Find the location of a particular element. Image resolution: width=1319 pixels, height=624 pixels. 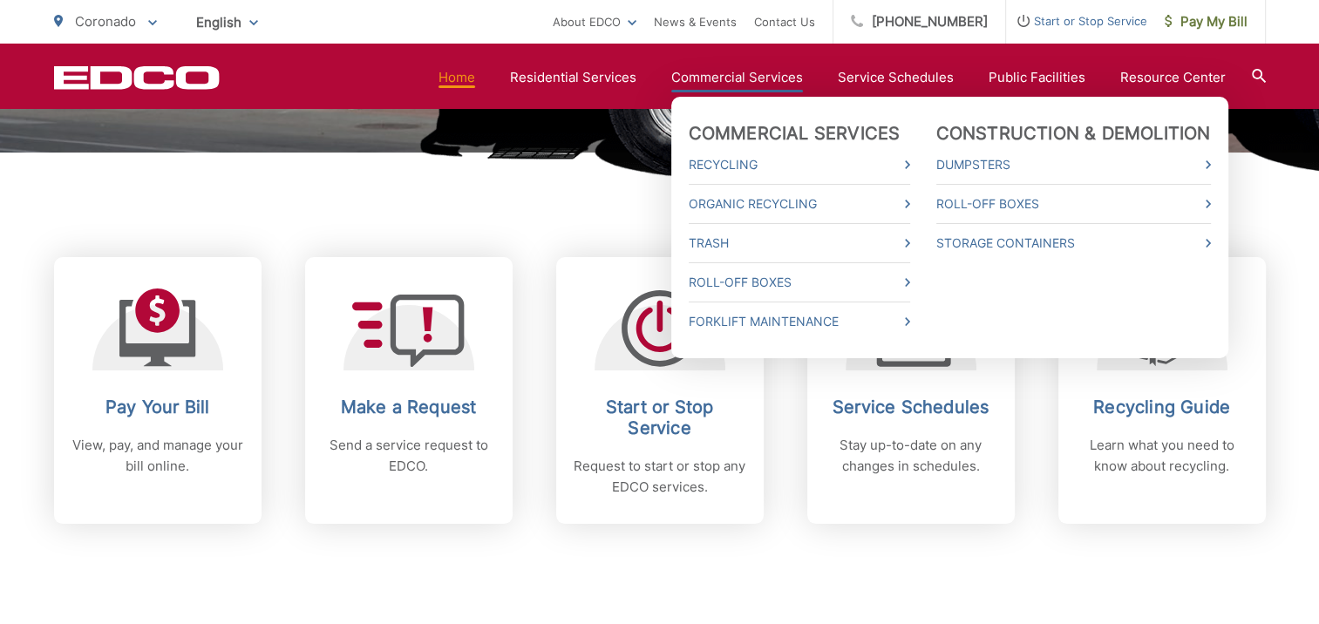

h2: Service Schedules is located at coordinates (911, 407).